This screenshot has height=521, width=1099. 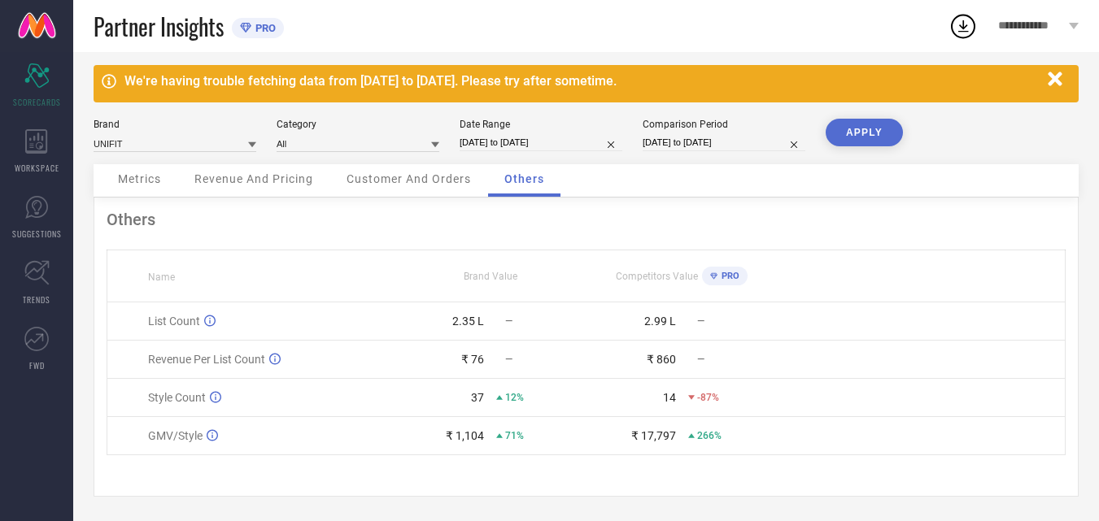 What do you see at coordinates (37, 365) in the screenshot?
I see `span: FWD` at bounding box center [37, 365].